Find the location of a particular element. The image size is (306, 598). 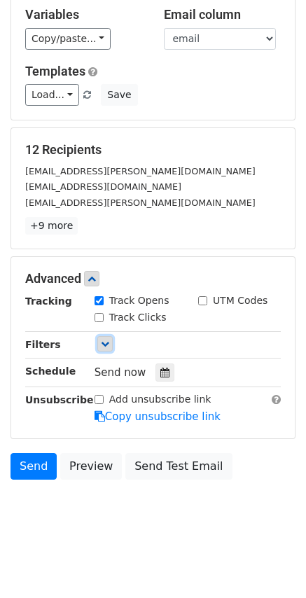

h5: Email column is located at coordinates (223, 15).